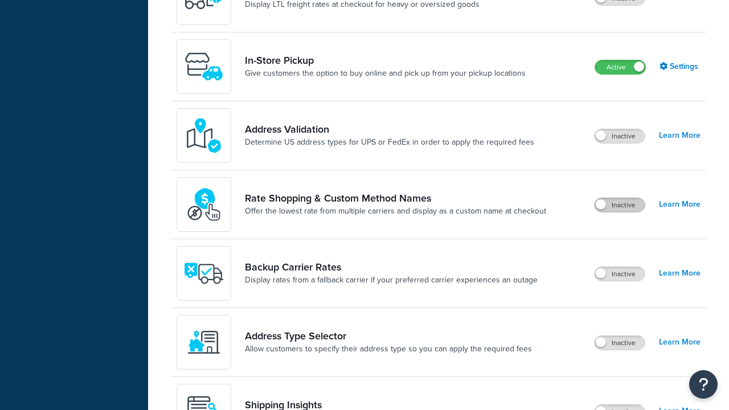 The height and width of the screenshot is (410, 729). What do you see at coordinates (204, 273) in the screenshot?
I see `img: icon-duo-feat-backup-carrier-4420b188.png` at bounding box center [204, 273].